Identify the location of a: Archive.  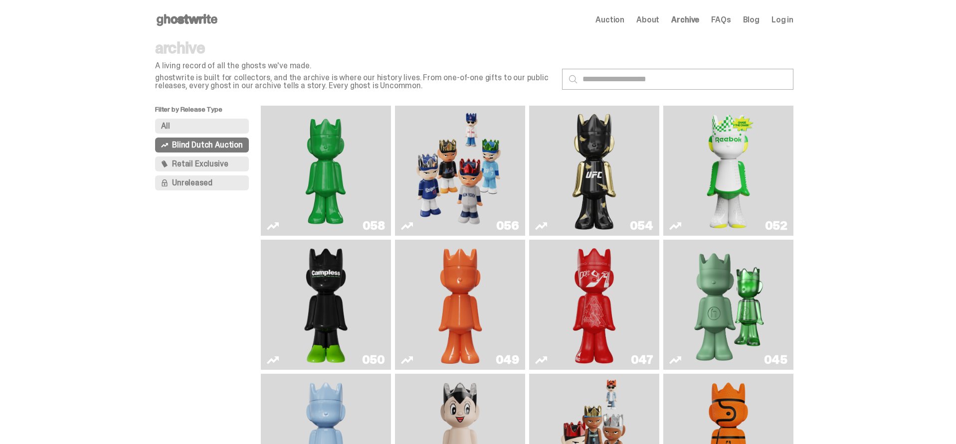
(685, 20).